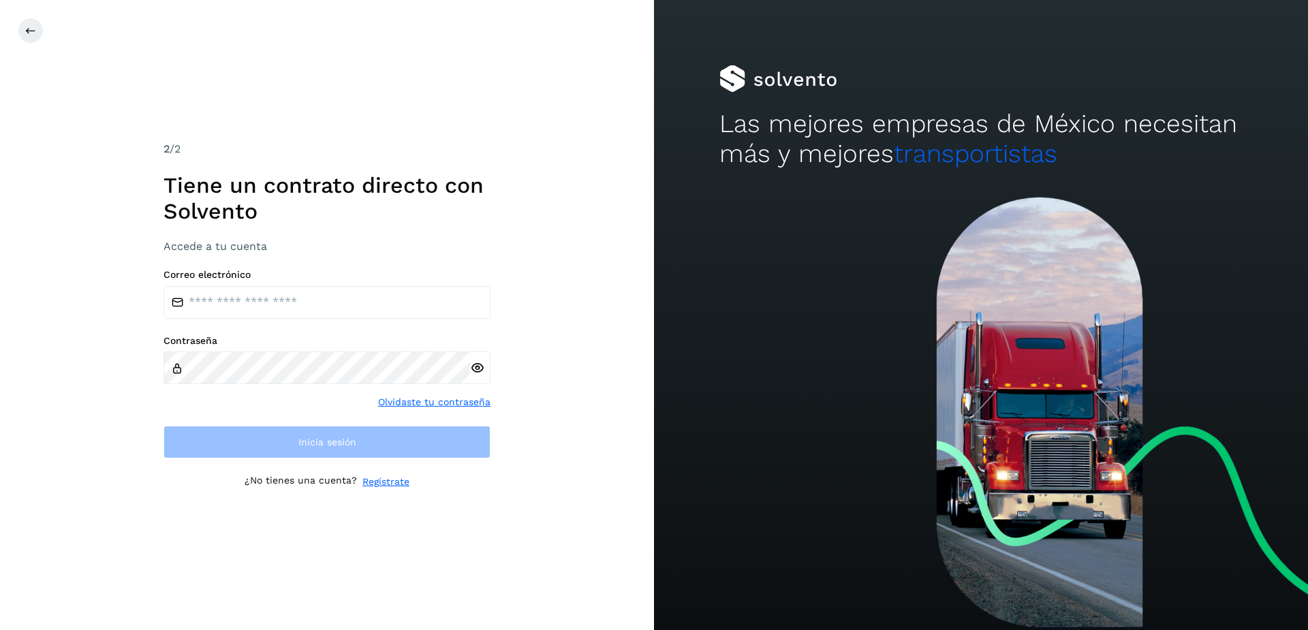 This screenshot has height=630, width=1308. Describe the element at coordinates (327, 198) in the screenshot. I see `h1: Tiene un contrato directo con Solvento` at that location.